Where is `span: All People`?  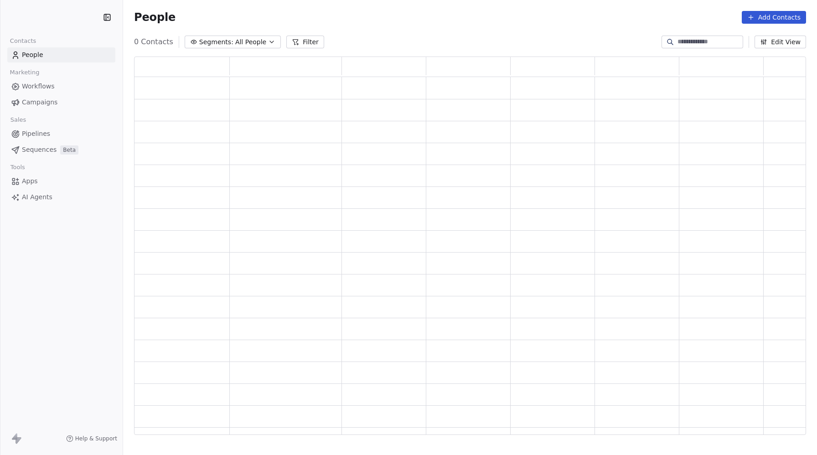 span: All People is located at coordinates (251, 42).